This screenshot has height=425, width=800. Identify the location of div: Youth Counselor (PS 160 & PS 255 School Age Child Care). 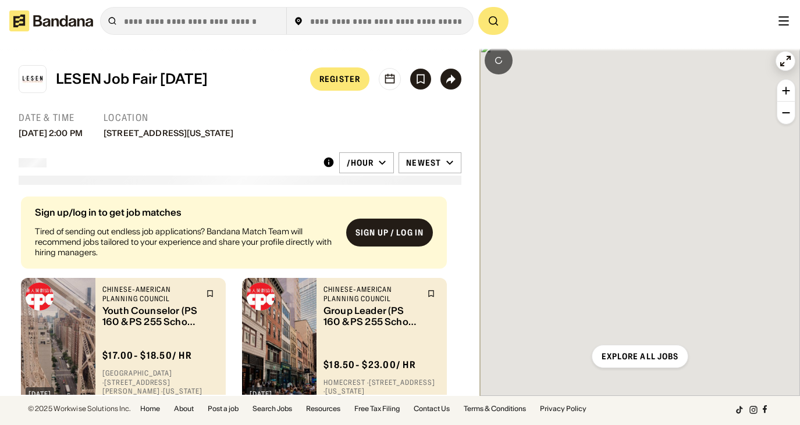
(151, 316).